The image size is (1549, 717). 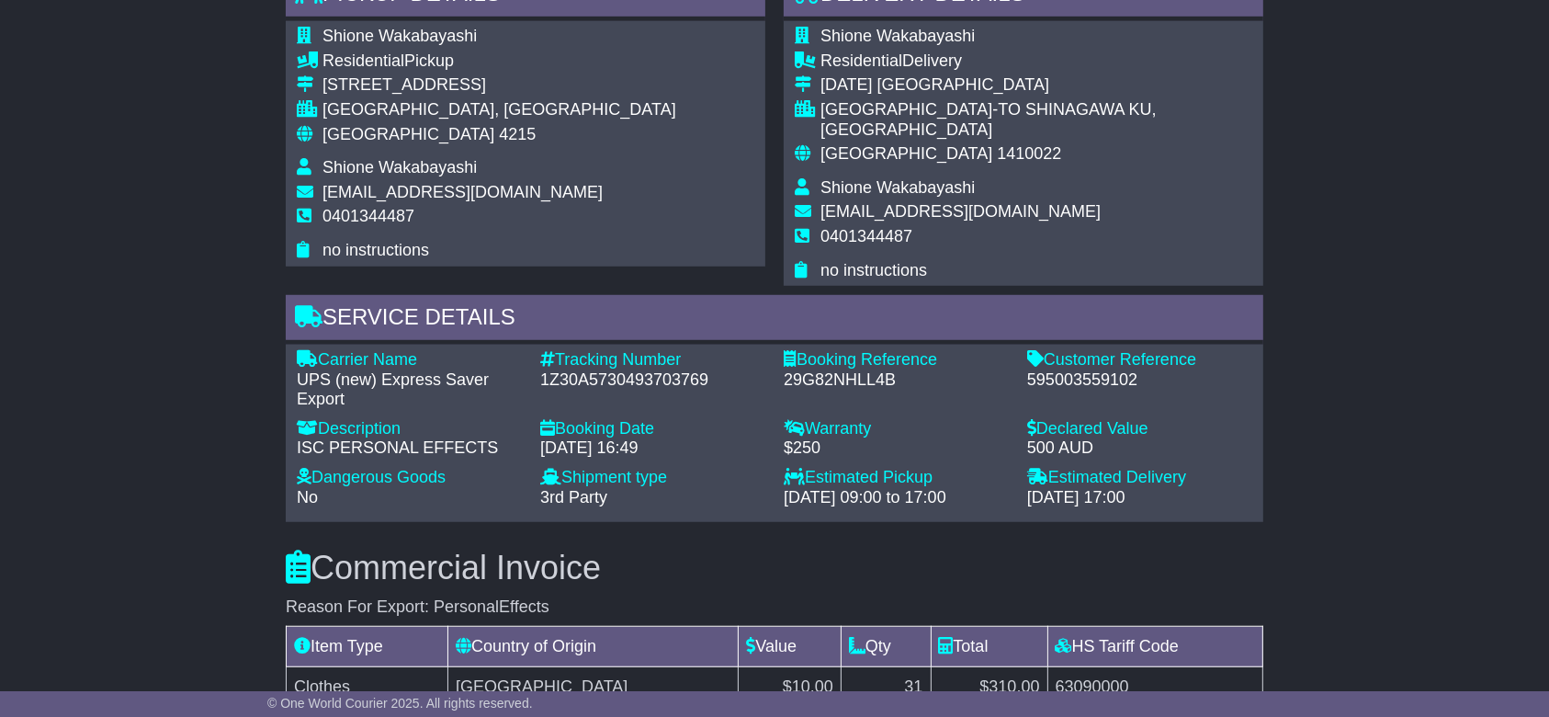 I want to click on div: Booking Reference, so click(x=896, y=360).